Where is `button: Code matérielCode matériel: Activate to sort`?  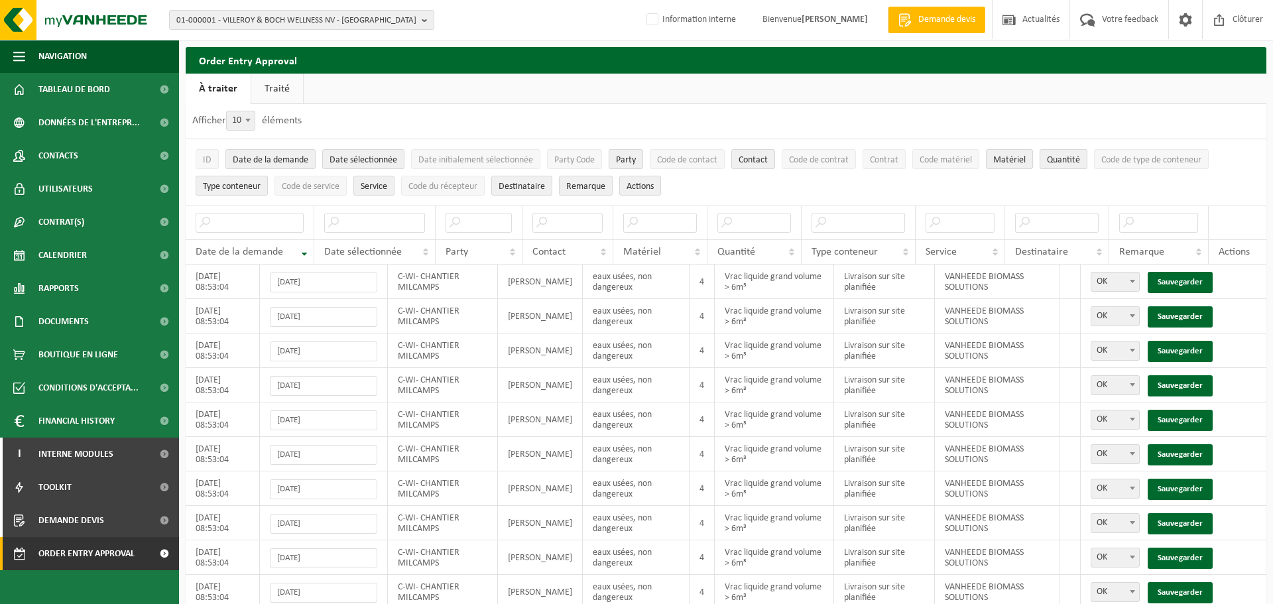
button: Code matérielCode matériel: Activate to sort is located at coordinates (946, 159).